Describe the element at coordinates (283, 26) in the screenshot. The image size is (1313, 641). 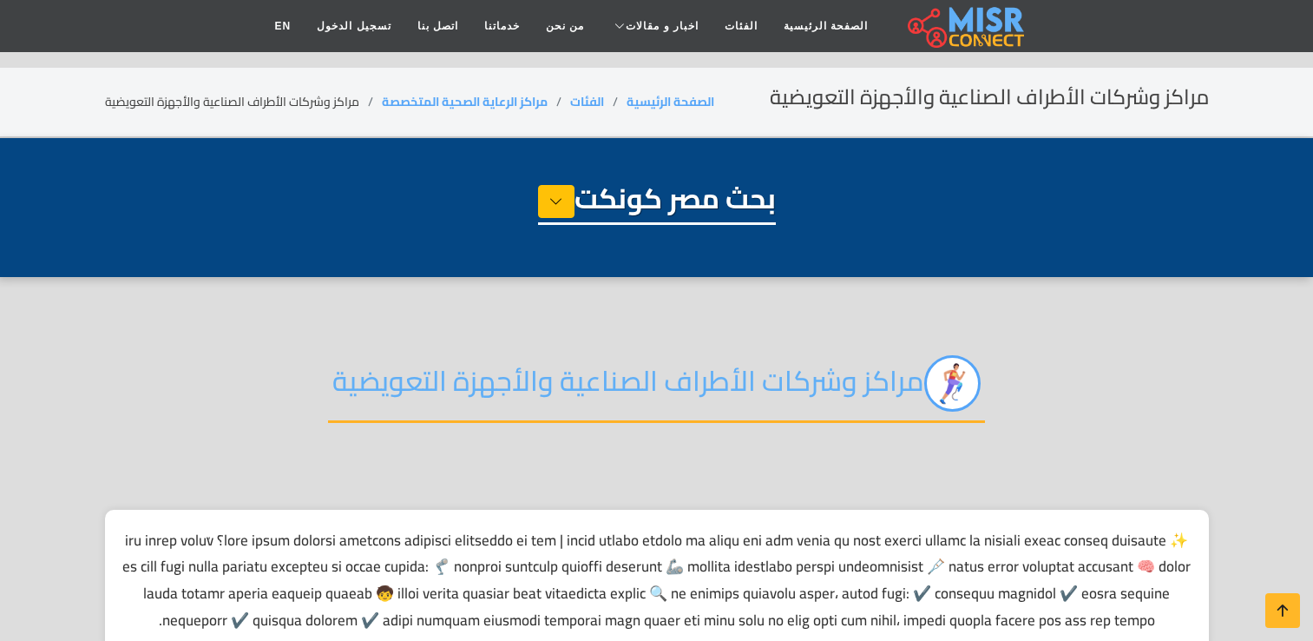
I see `a: EN` at that location.